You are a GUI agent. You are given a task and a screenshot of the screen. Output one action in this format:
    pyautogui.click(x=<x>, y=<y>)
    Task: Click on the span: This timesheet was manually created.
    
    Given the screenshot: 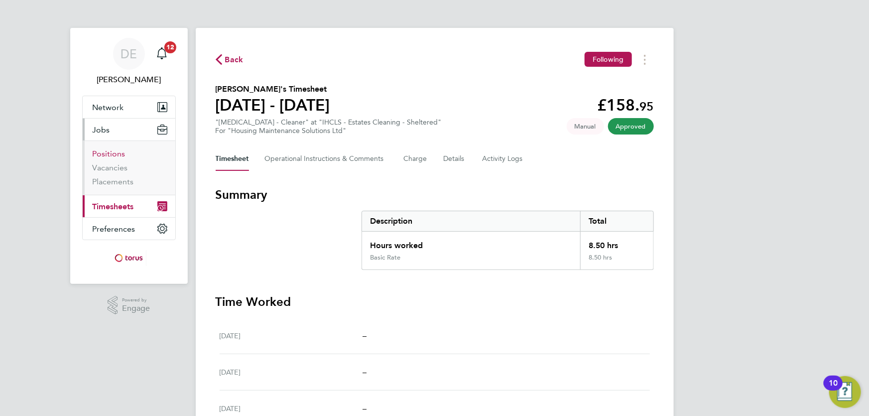 What is the action you would take?
    pyautogui.click(x=585, y=126)
    